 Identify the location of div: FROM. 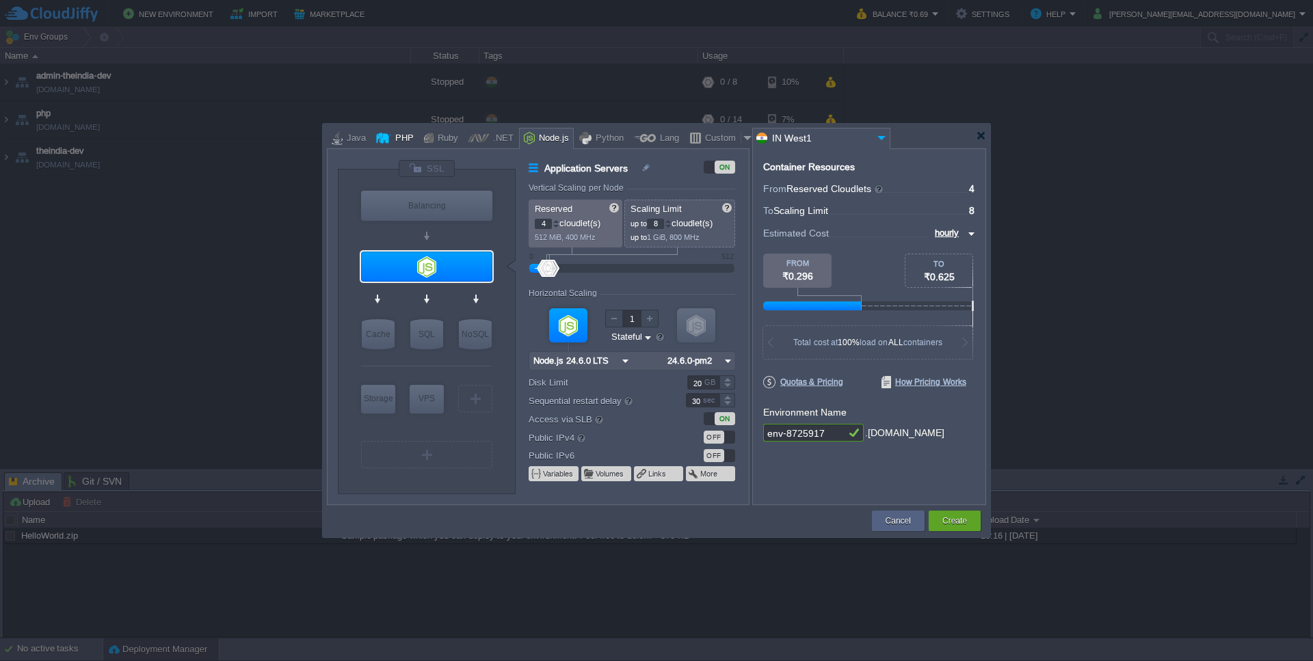
(798, 263).